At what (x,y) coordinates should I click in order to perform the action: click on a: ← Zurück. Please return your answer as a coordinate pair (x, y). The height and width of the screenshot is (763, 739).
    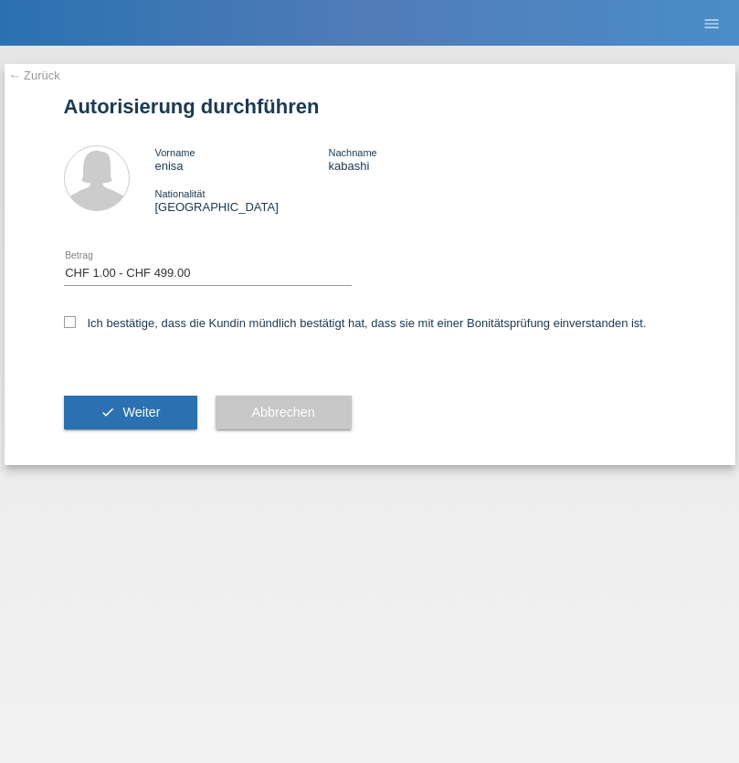
    Looking at the image, I should click on (35, 75).